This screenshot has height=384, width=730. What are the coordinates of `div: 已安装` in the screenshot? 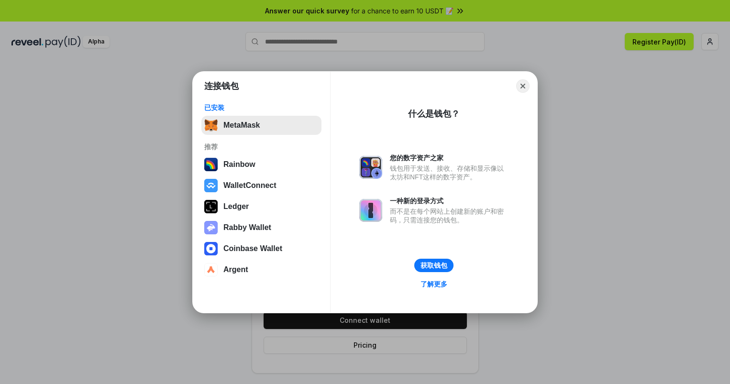 It's located at (261, 108).